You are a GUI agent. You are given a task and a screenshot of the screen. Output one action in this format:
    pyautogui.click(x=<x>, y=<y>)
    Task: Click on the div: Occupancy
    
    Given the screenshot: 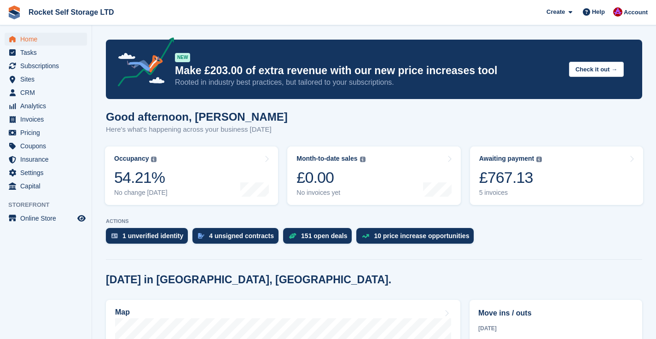 What is the action you would take?
    pyautogui.click(x=131, y=158)
    